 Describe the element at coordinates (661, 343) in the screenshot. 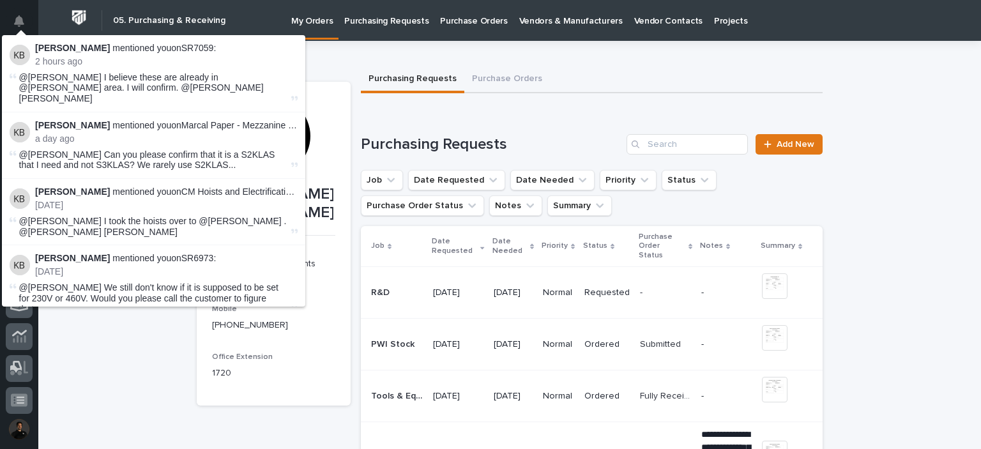

I see `p: Submitted` at that location.